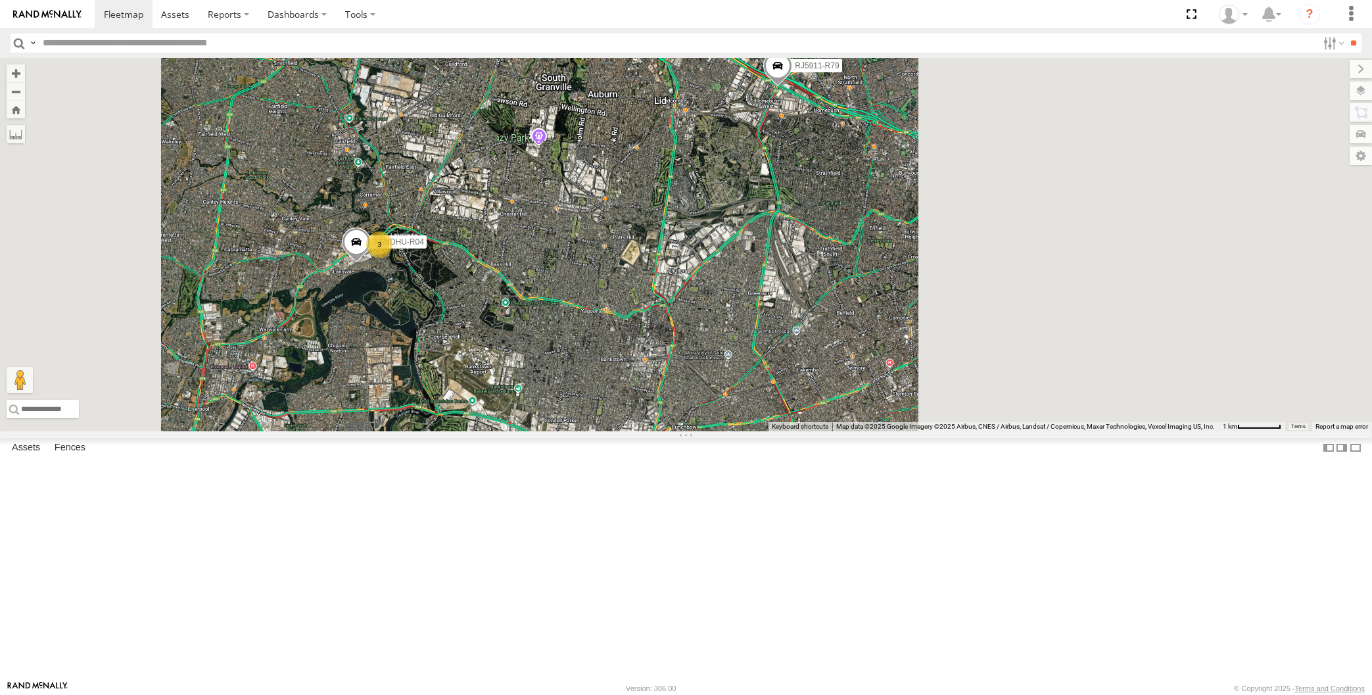  What do you see at coordinates (1233, 14) in the screenshot?
I see `div: Quang MAC` at bounding box center [1233, 14].